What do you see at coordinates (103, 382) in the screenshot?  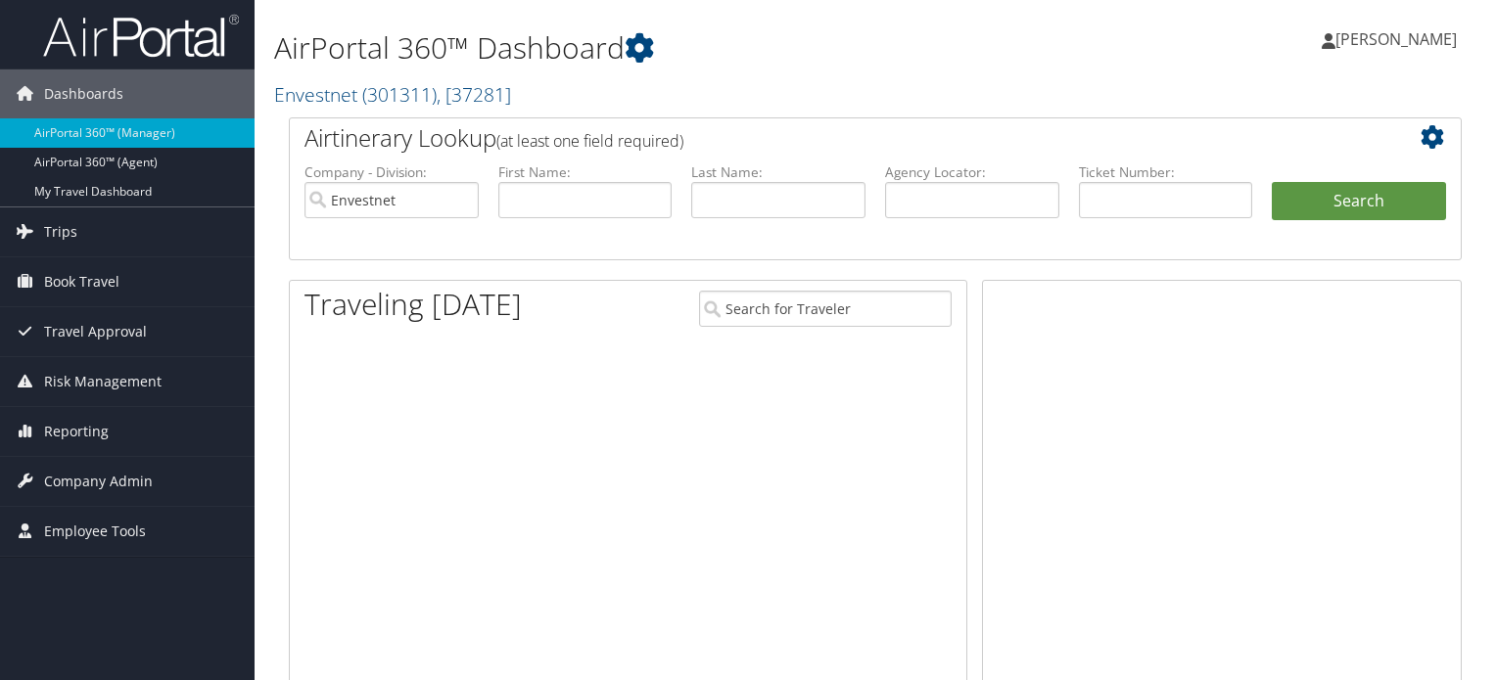 I see `span: Risk Management` at bounding box center [103, 382].